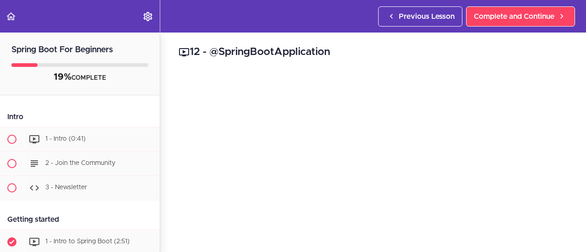  Describe the element at coordinates (65, 139) in the screenshot. I see `span: 1 - Intro (0:41)` at that location.